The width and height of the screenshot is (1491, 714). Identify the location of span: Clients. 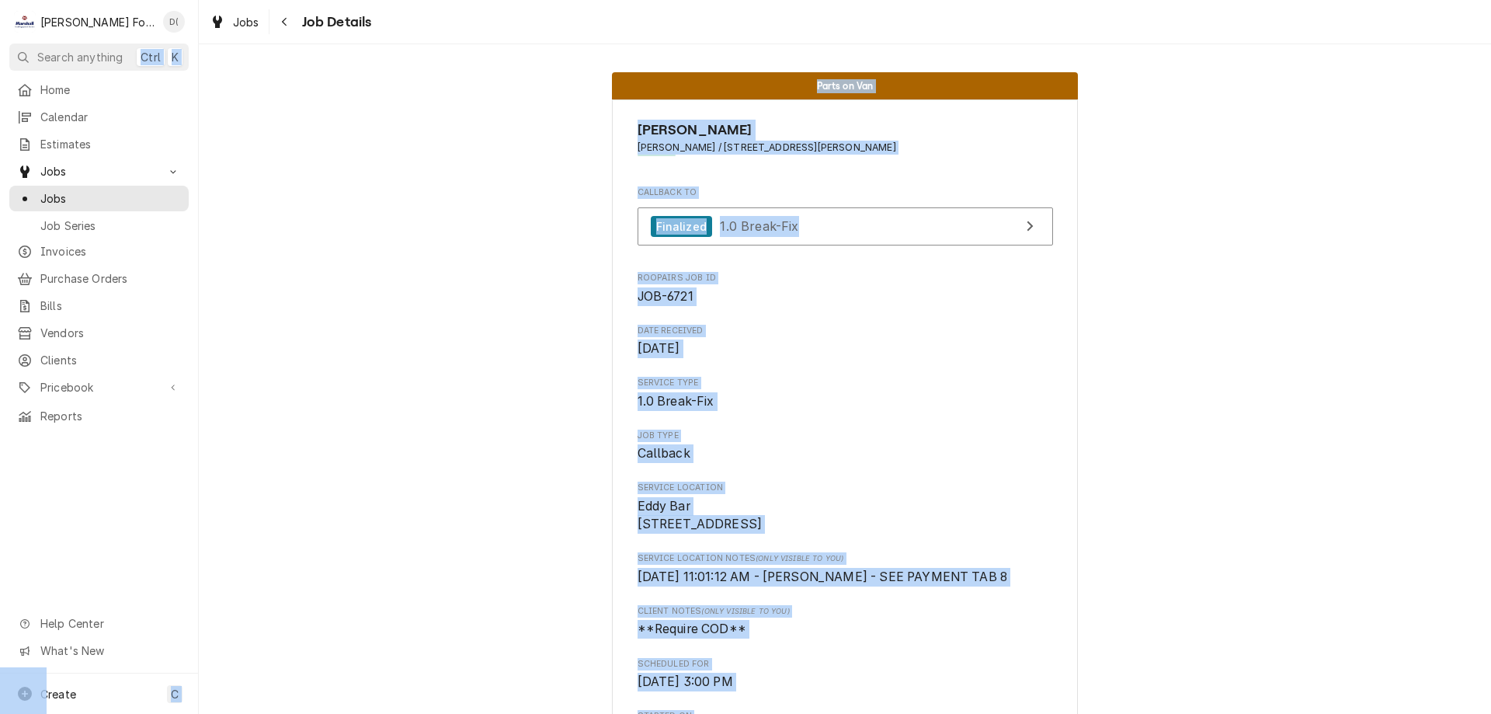
(110, 359).